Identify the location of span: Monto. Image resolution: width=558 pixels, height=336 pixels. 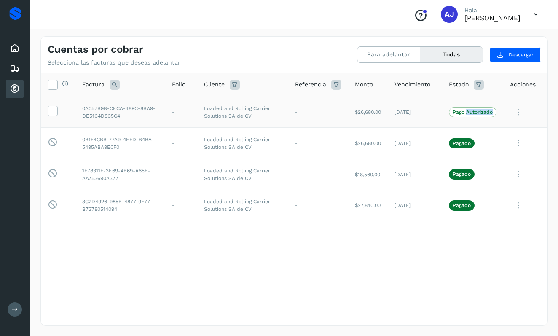
(364, 84).